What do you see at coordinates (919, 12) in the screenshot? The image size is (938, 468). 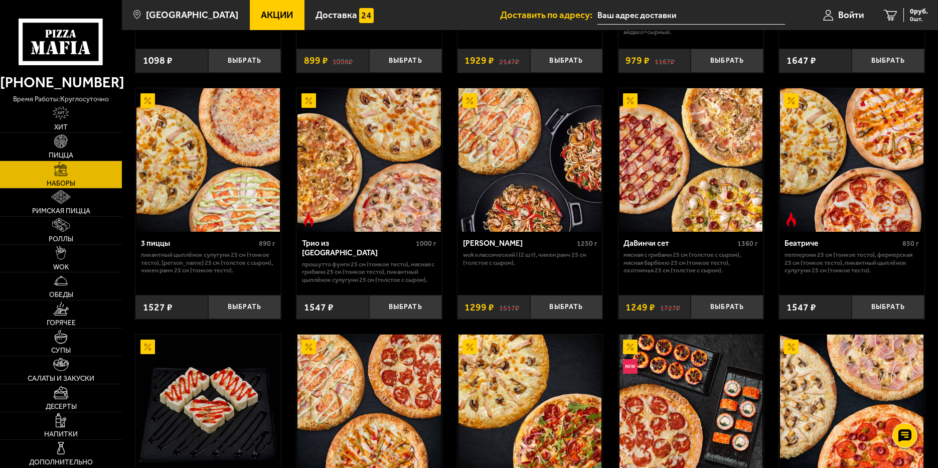 I see `span: 0 руб.` at bounding box center [919, 12].